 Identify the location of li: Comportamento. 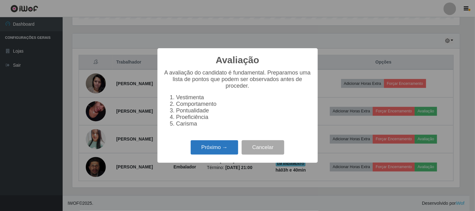
(244, 104).